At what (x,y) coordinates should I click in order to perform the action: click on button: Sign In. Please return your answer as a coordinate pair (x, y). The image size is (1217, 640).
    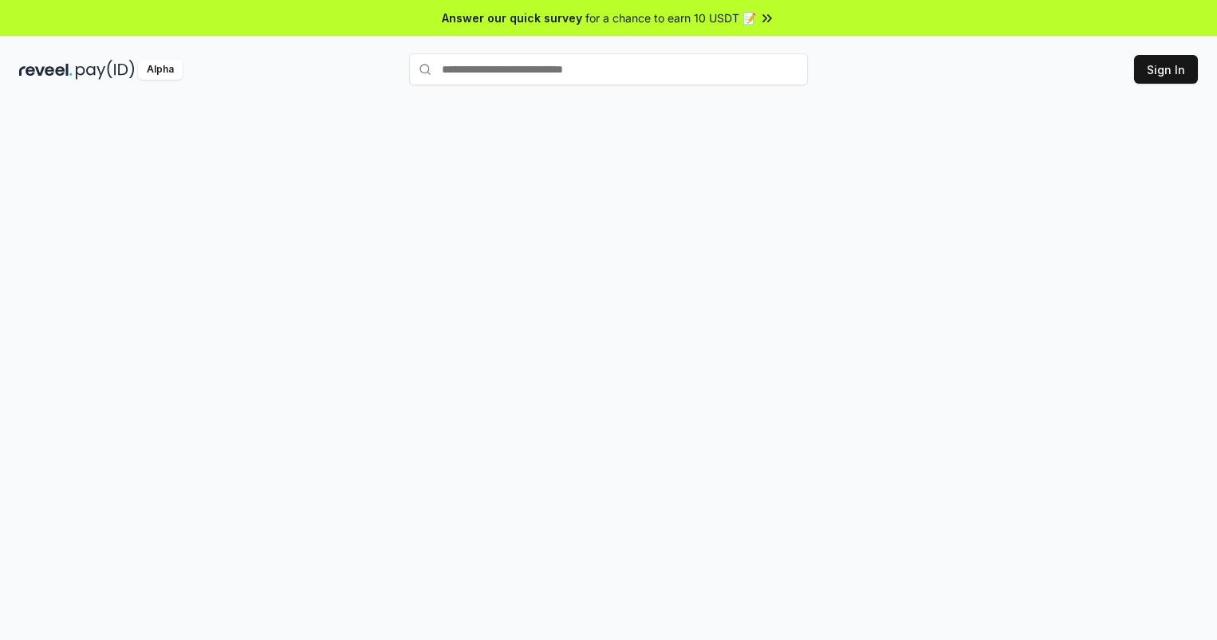
    Looking at the image, I should click on (1166, 69).